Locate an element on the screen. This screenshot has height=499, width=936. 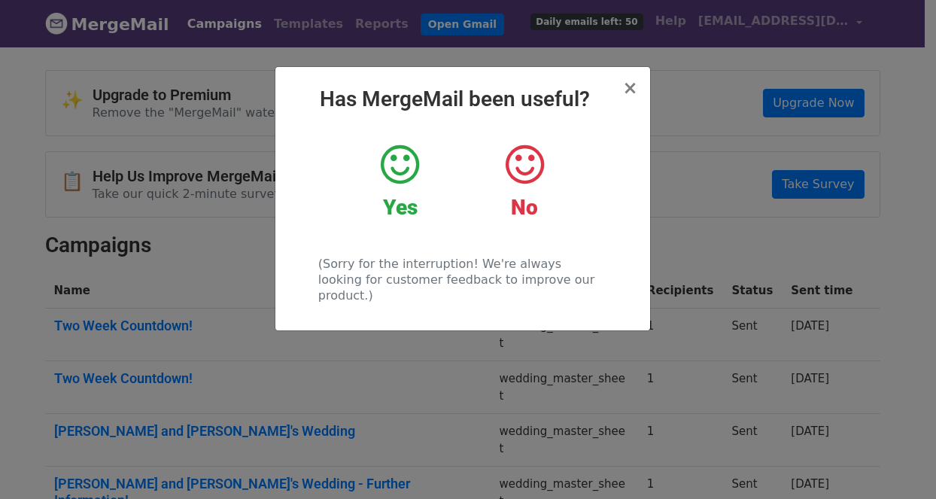
strong: Yes is located at coordinates (400, 207).